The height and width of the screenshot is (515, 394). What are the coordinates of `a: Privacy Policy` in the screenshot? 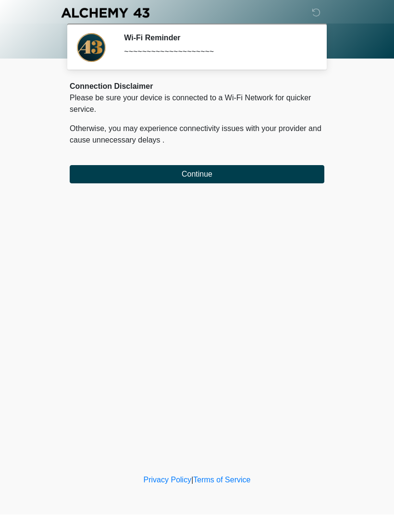 It's located at (167, 480).